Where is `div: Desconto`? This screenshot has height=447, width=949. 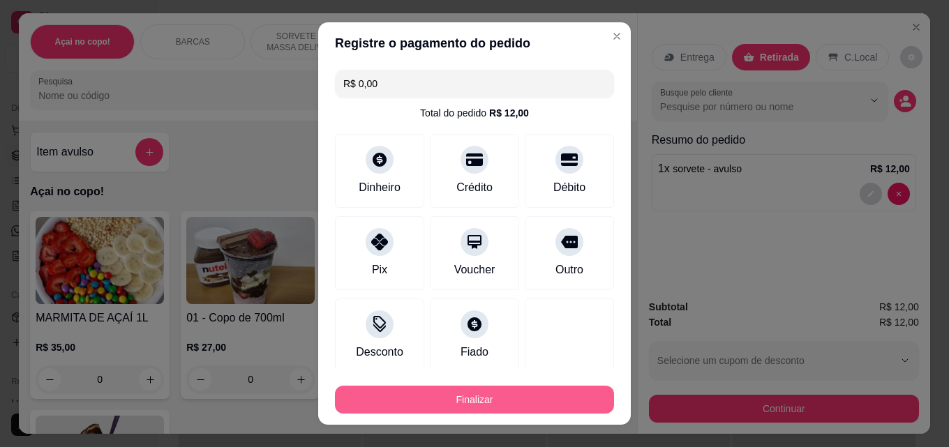 div: Desconto is located at coordinates (380, 353).